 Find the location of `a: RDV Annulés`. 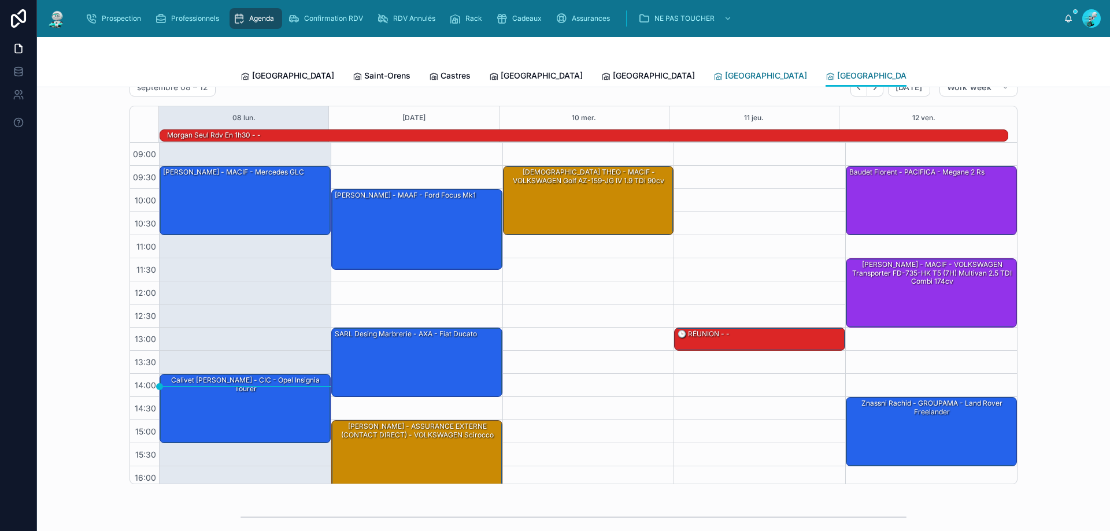

a: RDV Annulés is located at coordinates (408, 18).